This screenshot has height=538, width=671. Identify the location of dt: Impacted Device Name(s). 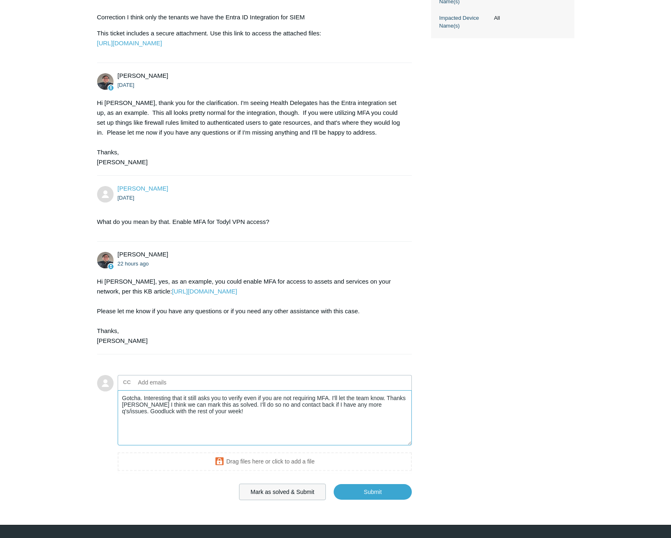
(465, 22).